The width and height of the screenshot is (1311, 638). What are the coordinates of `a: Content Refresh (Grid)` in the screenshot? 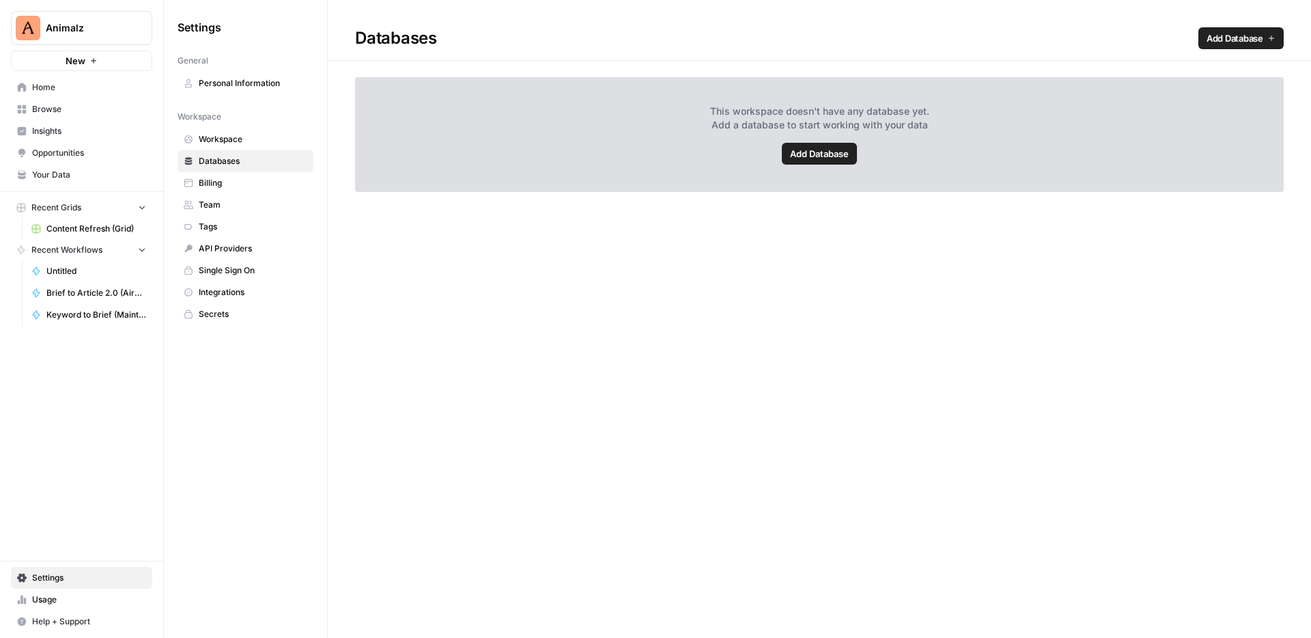 It's located at (89, 229).